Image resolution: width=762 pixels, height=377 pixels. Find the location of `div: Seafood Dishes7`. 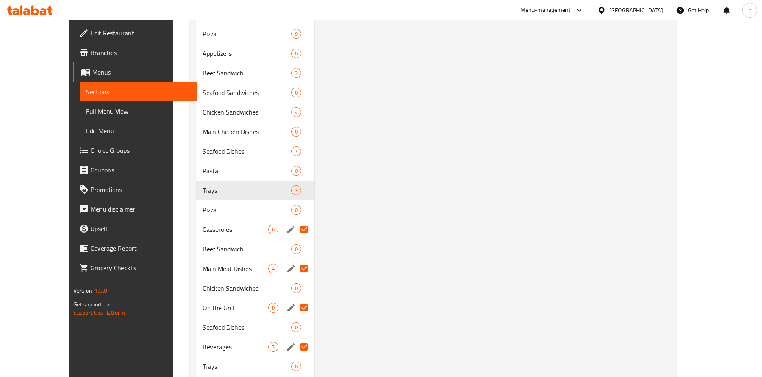

div: Seafood Dishes7 is located at coordinates (255, 151).